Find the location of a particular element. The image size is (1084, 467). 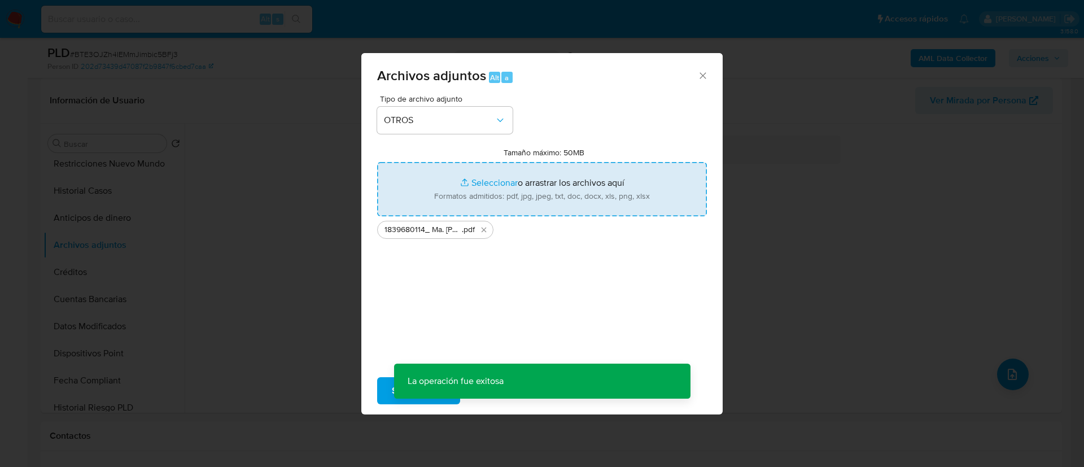

span: Cancelar is located at coordinates (497, 391).